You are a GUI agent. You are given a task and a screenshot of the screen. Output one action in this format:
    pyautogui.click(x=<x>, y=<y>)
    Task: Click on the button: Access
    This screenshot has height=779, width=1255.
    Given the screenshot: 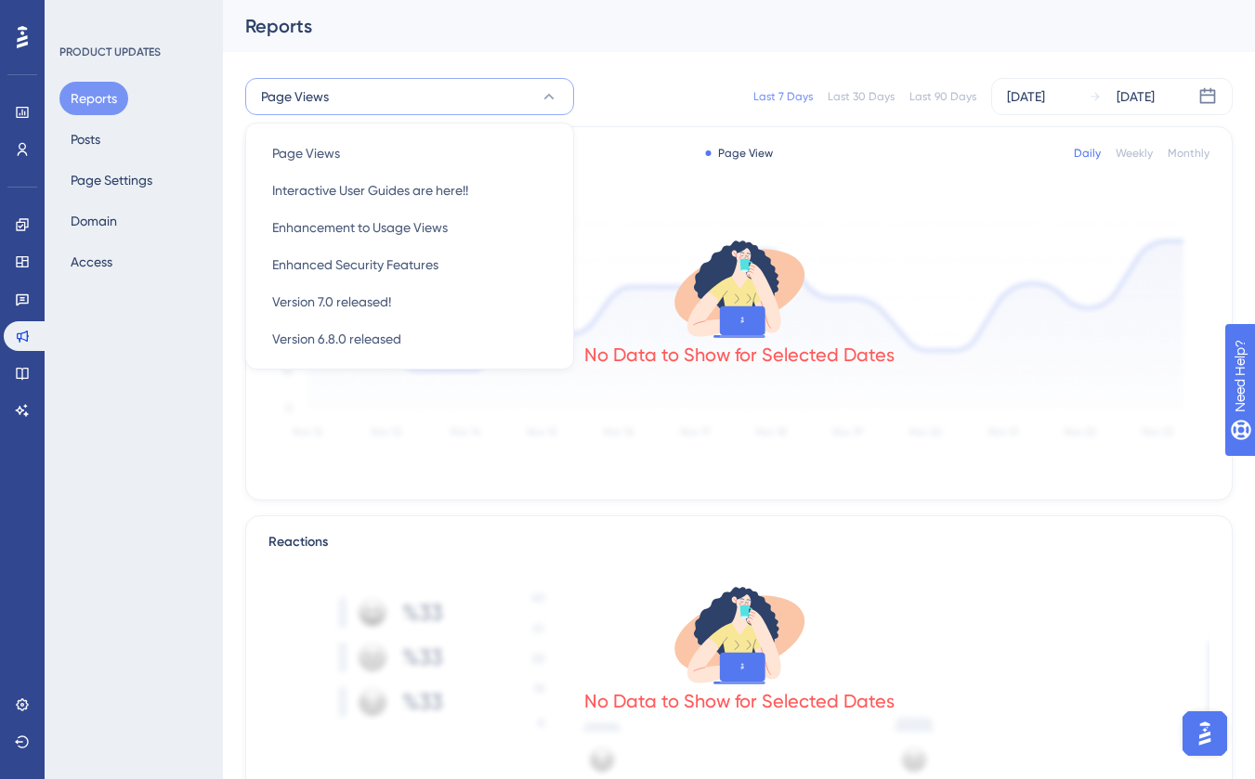 What is the action you would take?
    pyautogui.click(x=91, y=262)
    